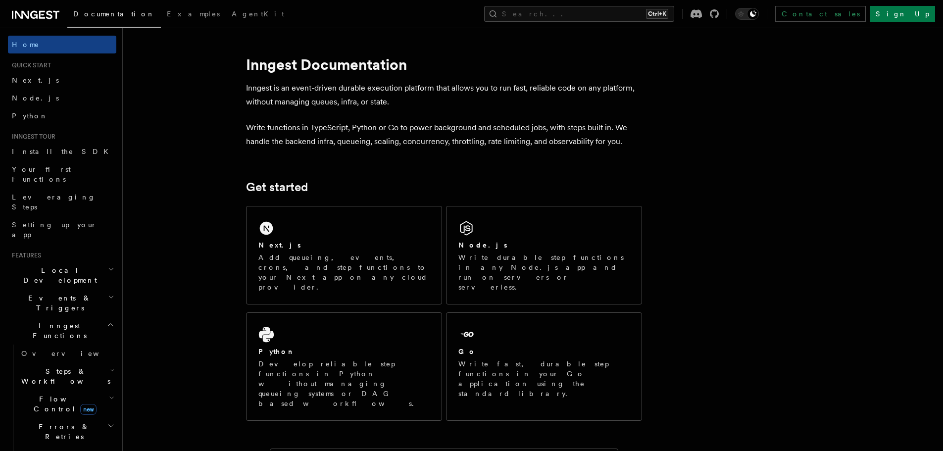  I want to click on span: Your first Functions, so click(41, 174).